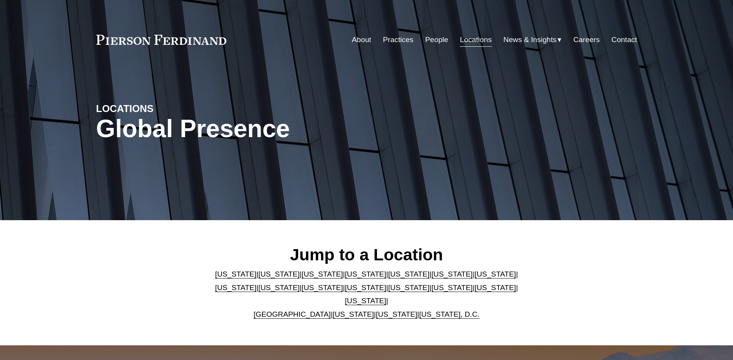 The height and width of the screenshot is (360, 733). I want to click on h2: Jump to a Location, so click(366, 255).